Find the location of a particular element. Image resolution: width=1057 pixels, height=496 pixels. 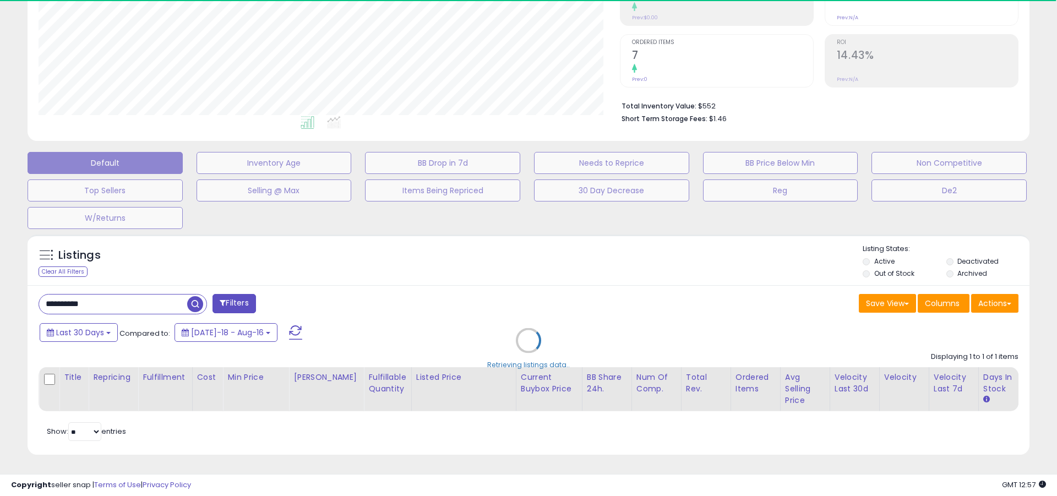

small: Prev: 0 is located at coordinates (639, 79).